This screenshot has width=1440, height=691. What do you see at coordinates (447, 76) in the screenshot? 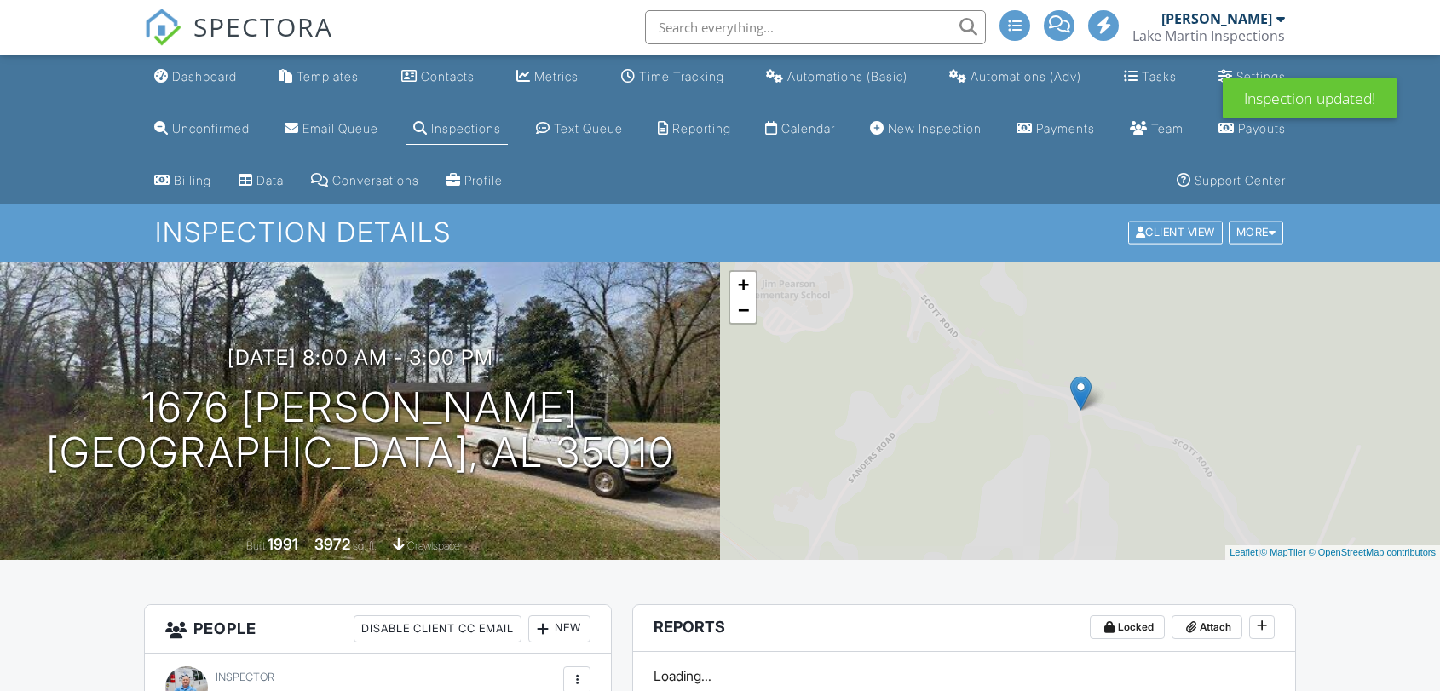
I see `div: Contacts` at bounding box center [447, 76].